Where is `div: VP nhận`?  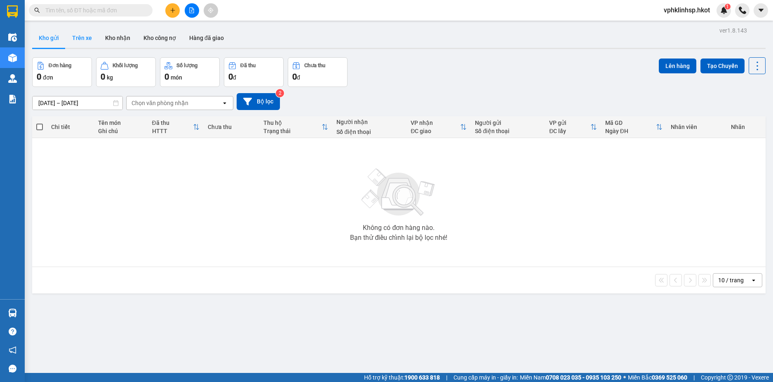 div: VP nhận is located at coordinates (435, 123).